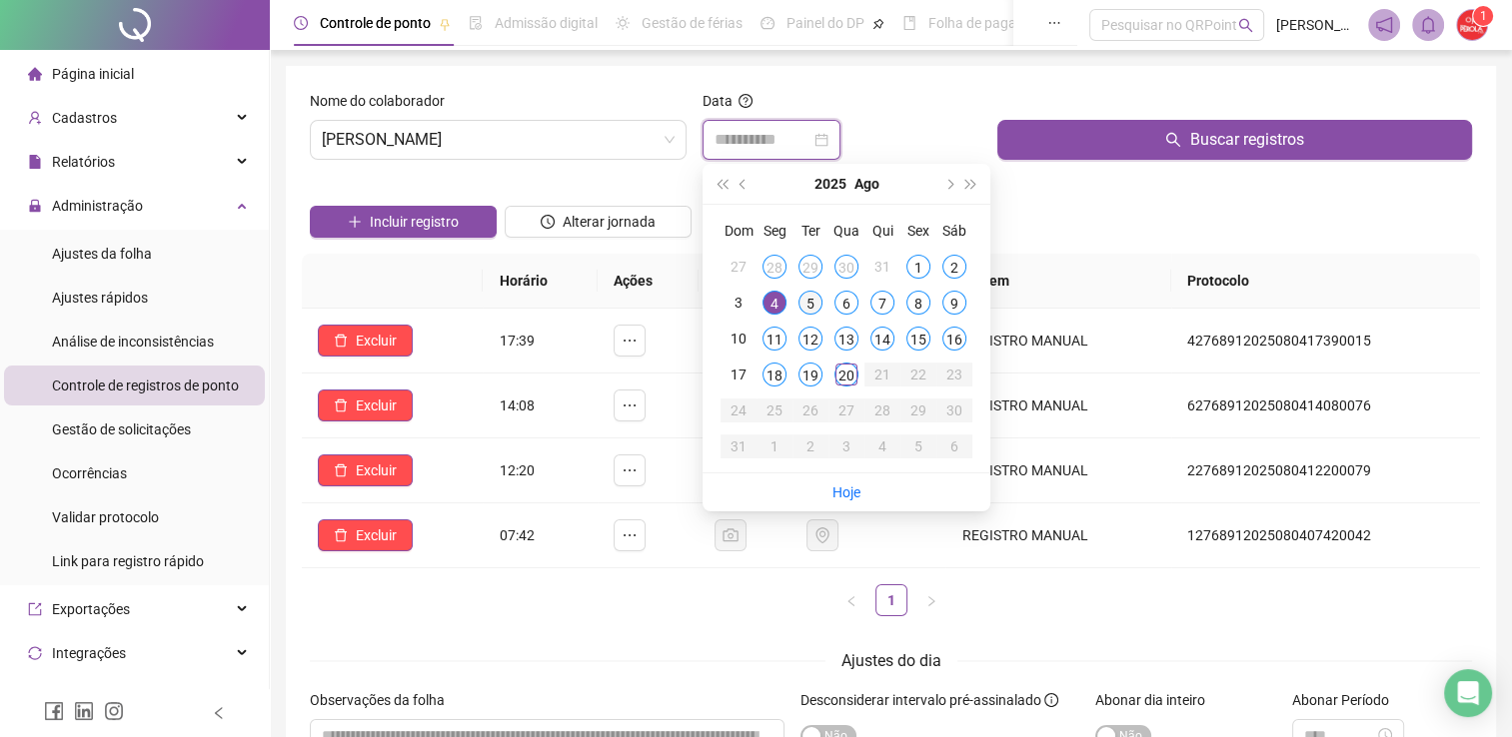 The image size is (1512, 737). I want to click on img: 67733, so click(1472, 25).